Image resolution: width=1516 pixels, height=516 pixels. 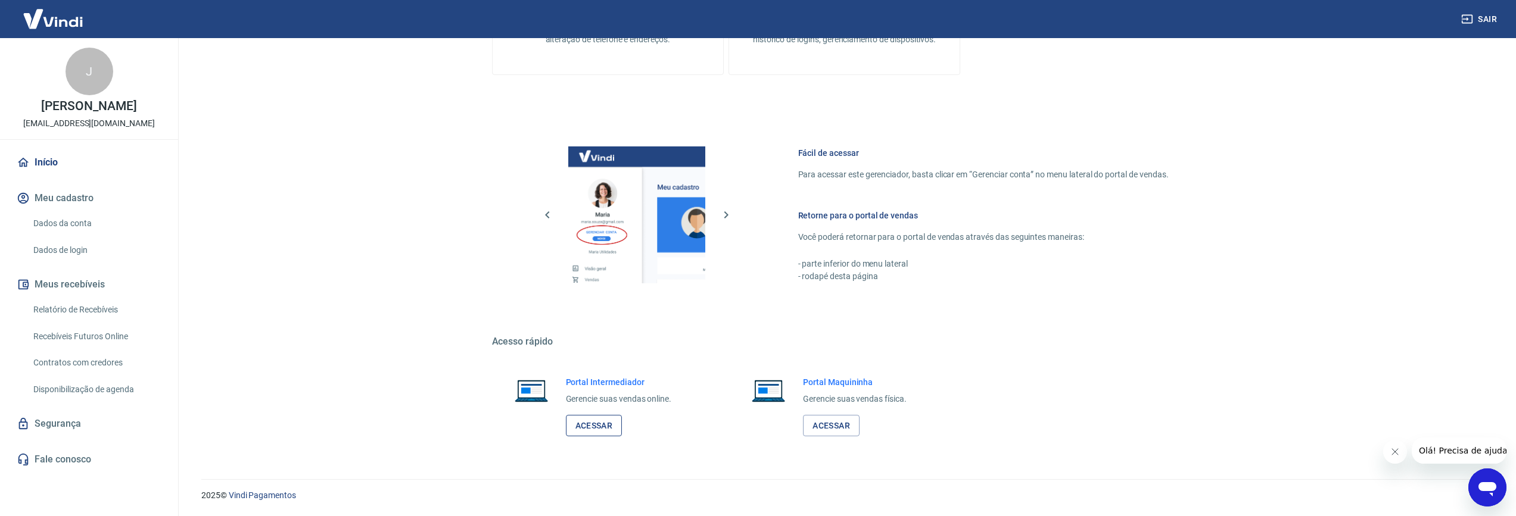 What do you see at coordinates (619, 399) in the screenshot?
I see `p: Gerencie suas vendas online.` at bounding box center [619, 399].